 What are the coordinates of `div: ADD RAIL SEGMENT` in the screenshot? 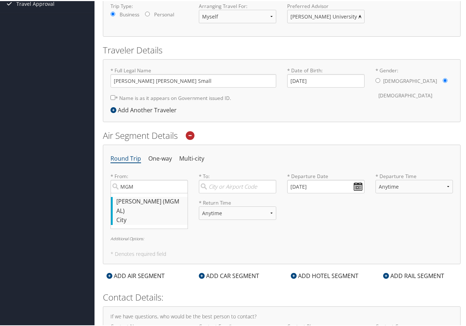 It's located at (414, 275).